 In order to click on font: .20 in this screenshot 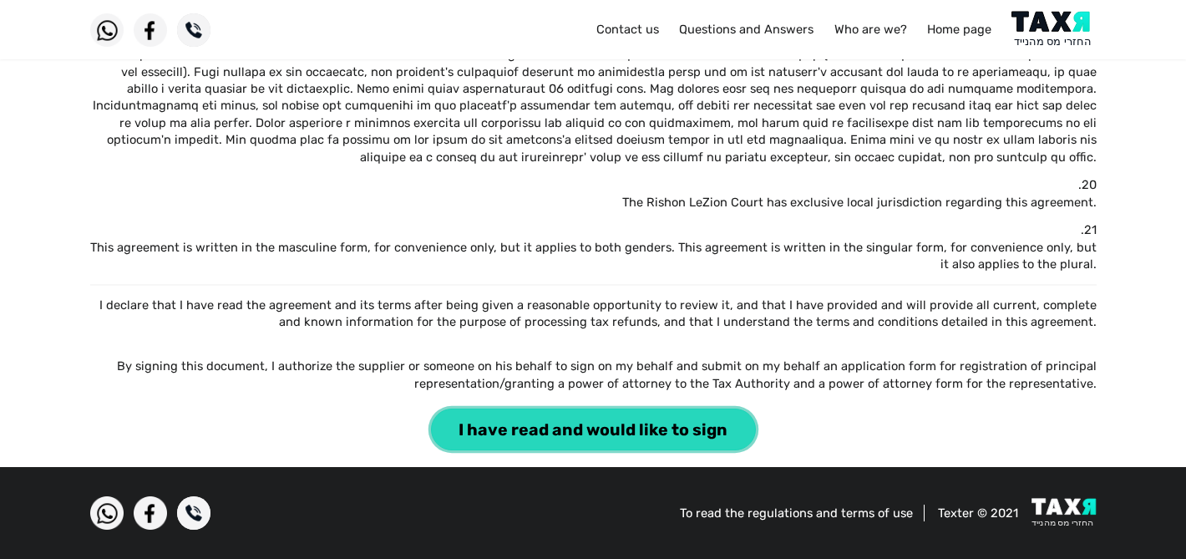, I will do `click(1088, 185)`.